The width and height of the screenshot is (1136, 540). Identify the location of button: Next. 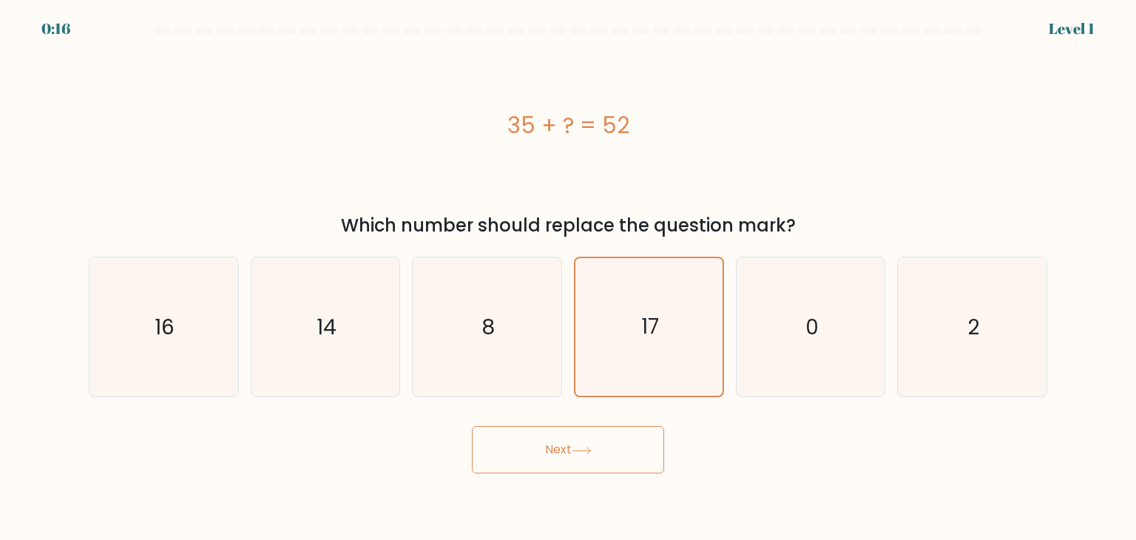
(568, 450).